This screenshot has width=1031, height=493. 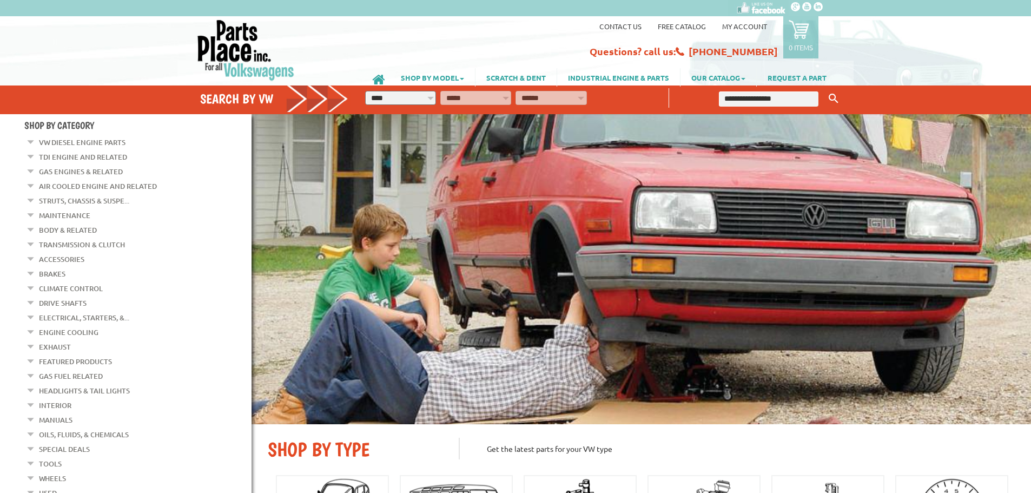 I want to click on a: TDI Engine and Related, so click(x=83, y=157).